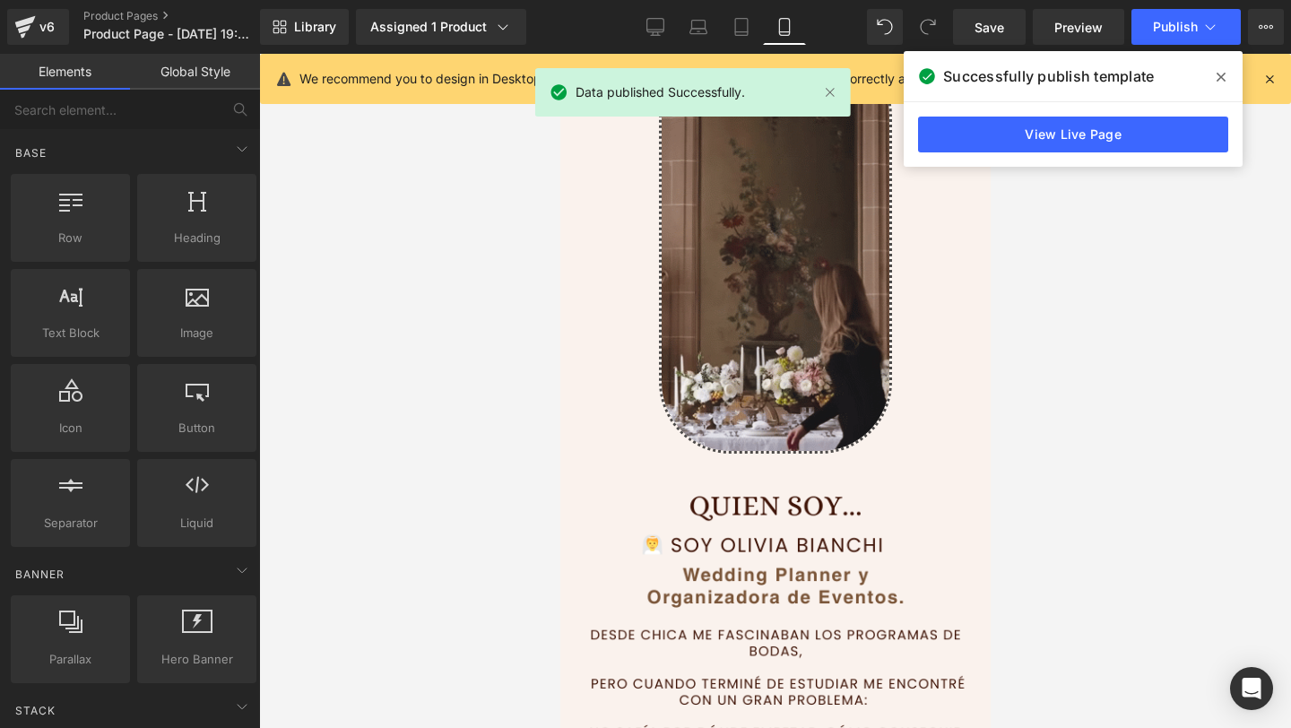 This screenshot has width=1291, height=728. What do you see at coordinates (660, 92) in the screenshot?
I see `span: Data published Successfully.` at bounding box center [660, 92].